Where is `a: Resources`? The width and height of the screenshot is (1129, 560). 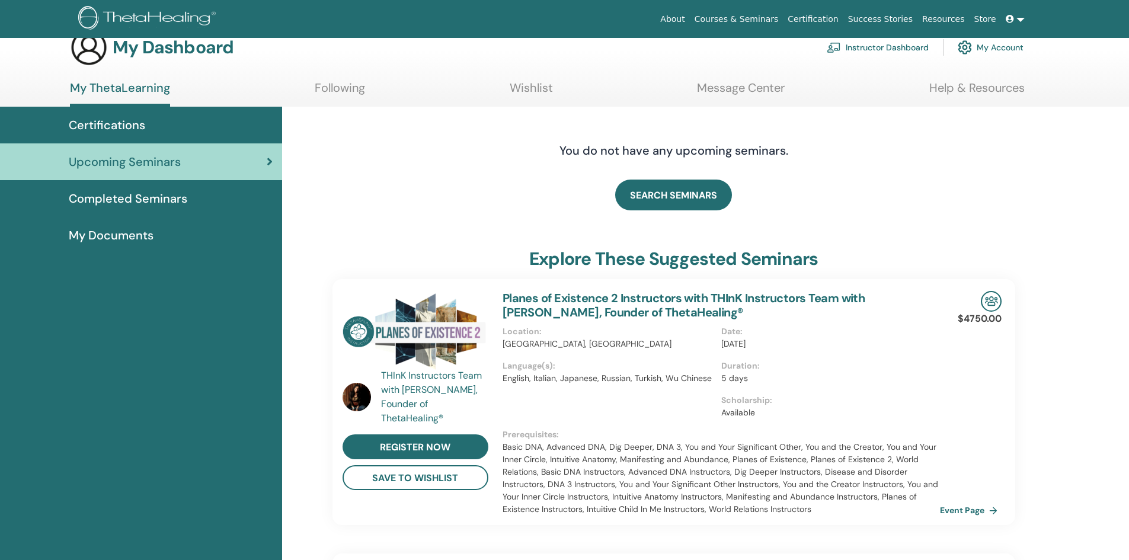 a: Resources is located at coordinates (944, 19).